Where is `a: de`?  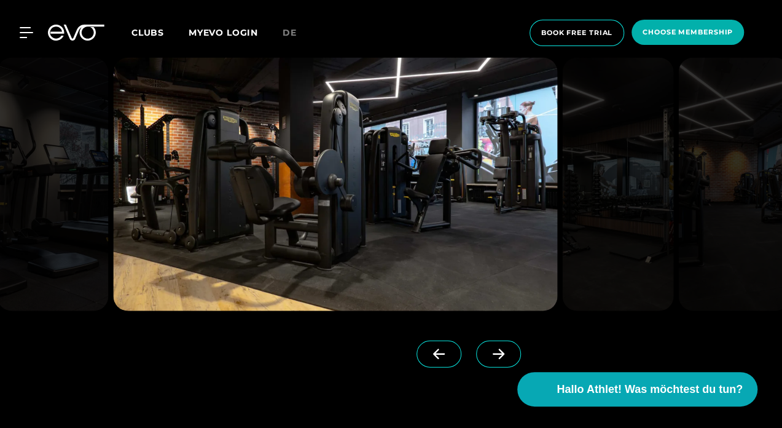 a: de is located at coordinates (297, 33).